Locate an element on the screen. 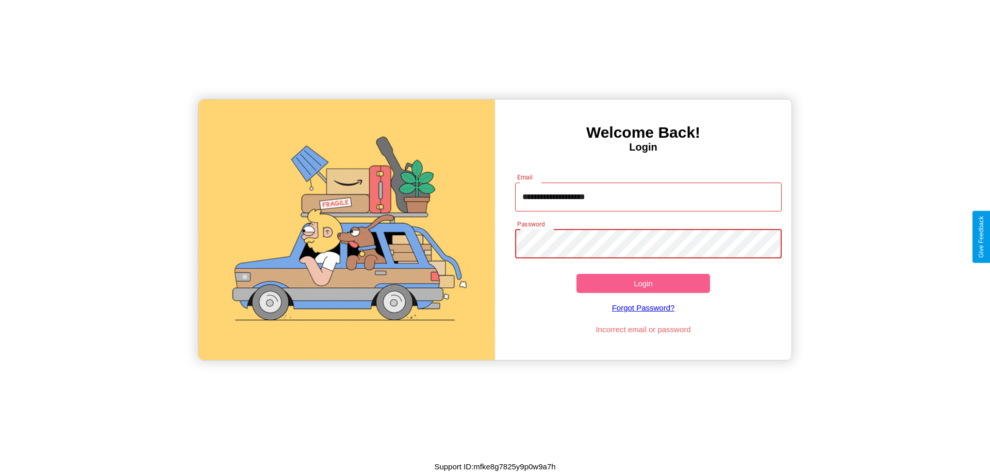 Image resolution: width=990 pixels, height=474 pixels. img: gif is located at coordinates (346, 229).